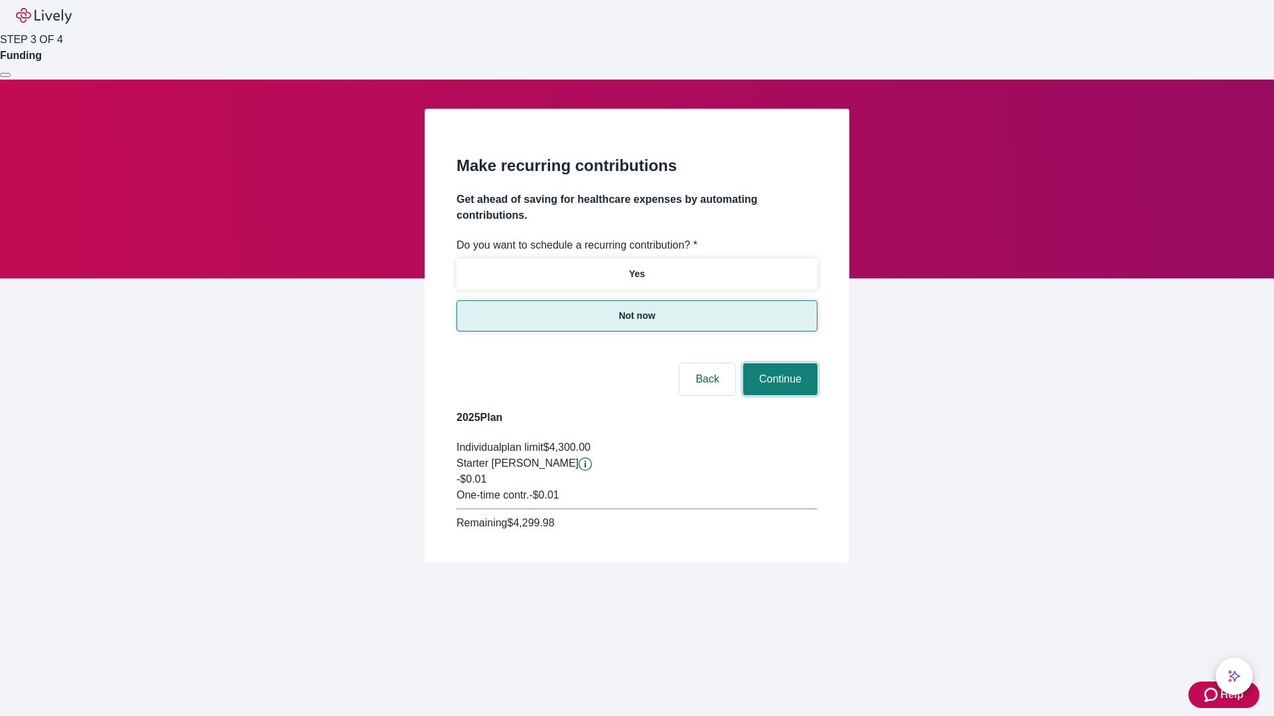 Image resolution: width=1274 pixels, height=716 pixels. I want to click on p: Not now, so click(636, 316).